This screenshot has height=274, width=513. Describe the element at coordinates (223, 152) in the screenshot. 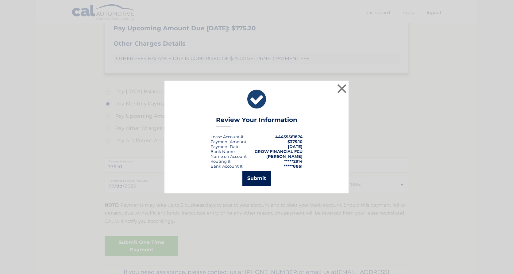

I see `div: Bank Name:` at that location.